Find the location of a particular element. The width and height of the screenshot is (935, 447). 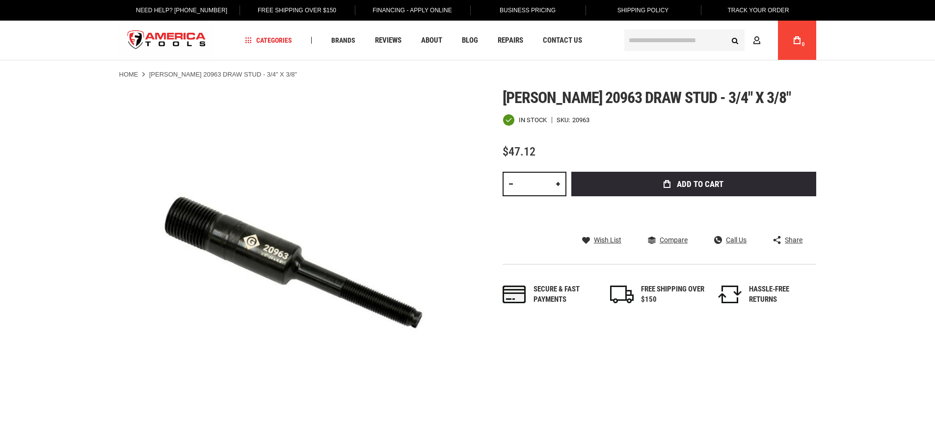

a: store logo is located at coordinates (167, 40).